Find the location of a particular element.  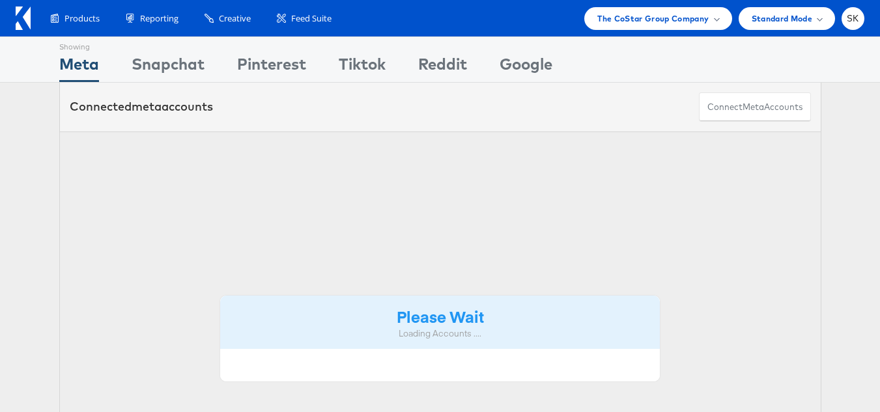

span: The CoStar Group Company is located at coordinates (653, 18).